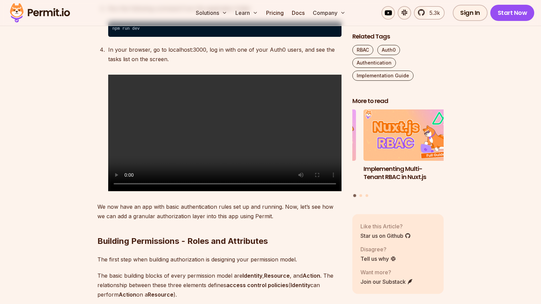 This screenshot has height=304, width=541. Describe the element at coordinates (310, 135) in the screenshot. I see `img: Policy-Based Access Control (PBAC) Isn’t as Great as You Think` at that location.